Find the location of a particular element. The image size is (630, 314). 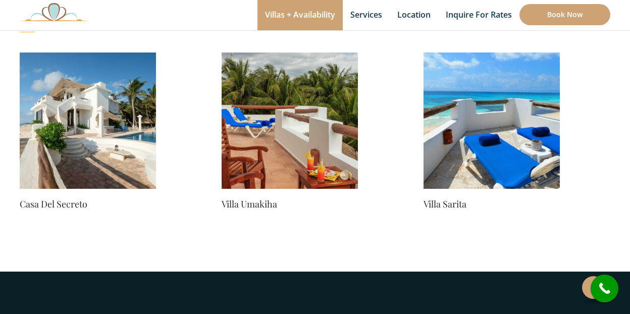

i: call is located at coordinates (604, 288).